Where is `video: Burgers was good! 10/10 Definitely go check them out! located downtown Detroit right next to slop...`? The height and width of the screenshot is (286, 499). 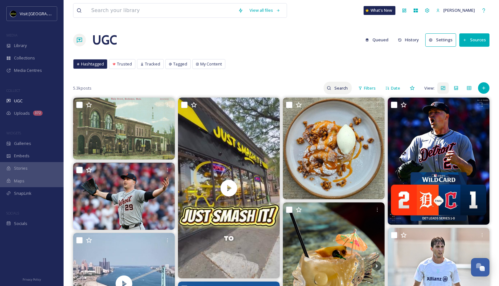
video: Burgers was good! 10/10 Definitely go check them out! located downtown Detroit right next to slop... is located at coordinates (229, 188).